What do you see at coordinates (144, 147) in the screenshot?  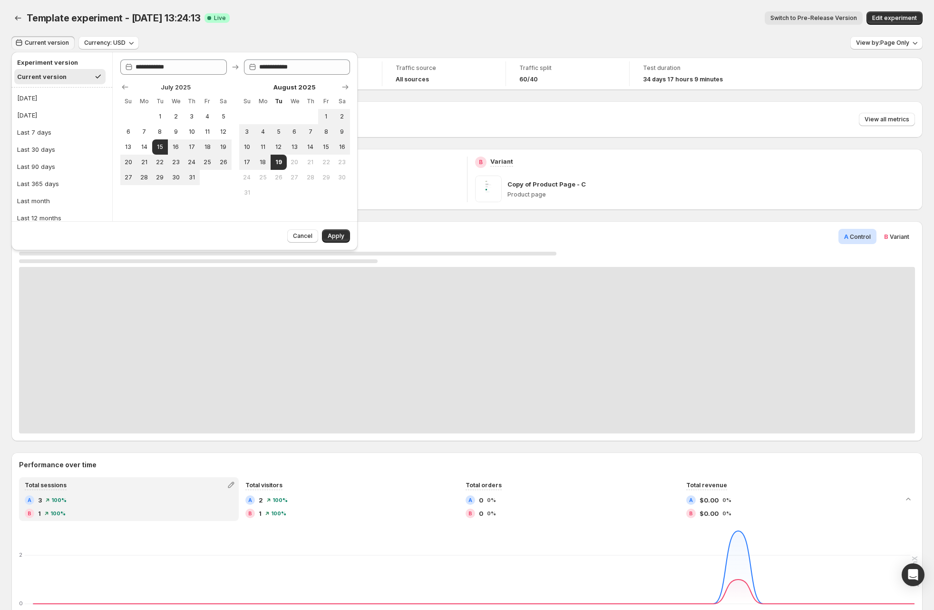 I see `button: Monday July 14 2025` at bounding box center [144, 147].